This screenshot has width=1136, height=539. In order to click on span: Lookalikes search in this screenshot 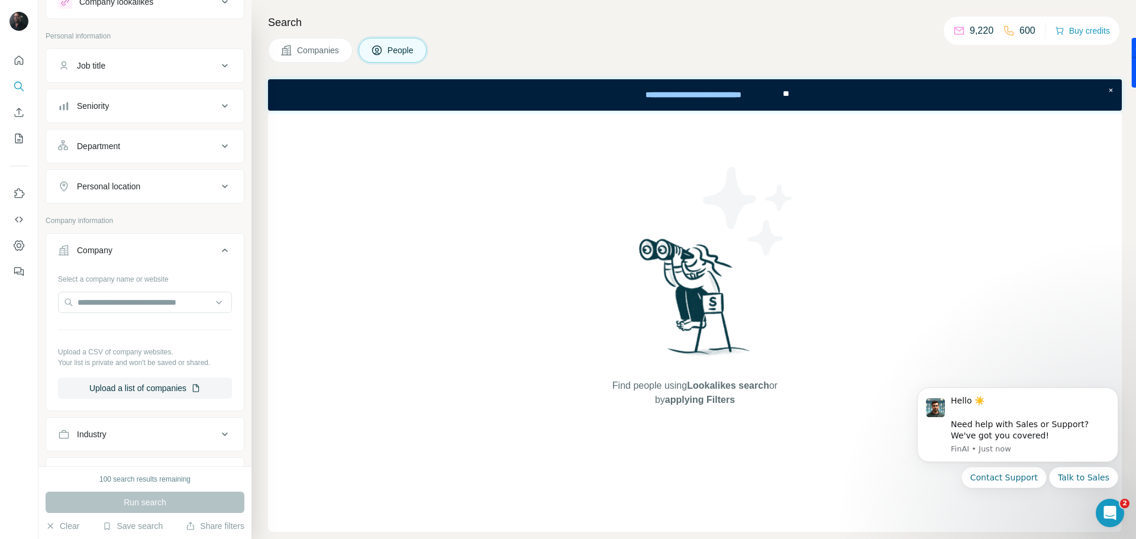, I will do `click(728, 385)`.